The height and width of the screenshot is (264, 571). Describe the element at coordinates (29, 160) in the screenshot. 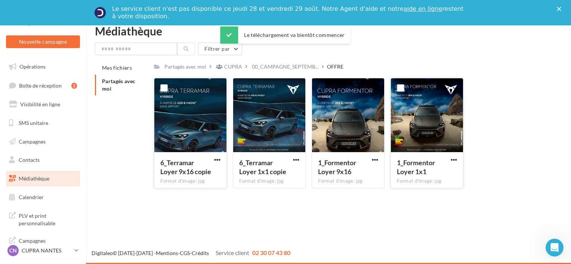

I see `span: Contacts` at that location.